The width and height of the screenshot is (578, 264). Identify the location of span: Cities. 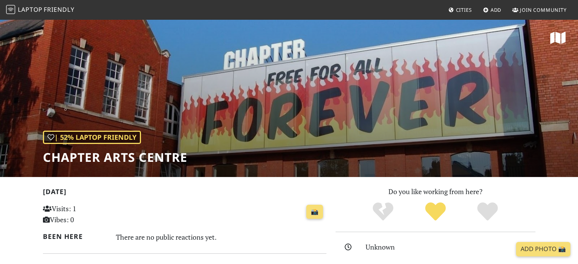
(464, 10).